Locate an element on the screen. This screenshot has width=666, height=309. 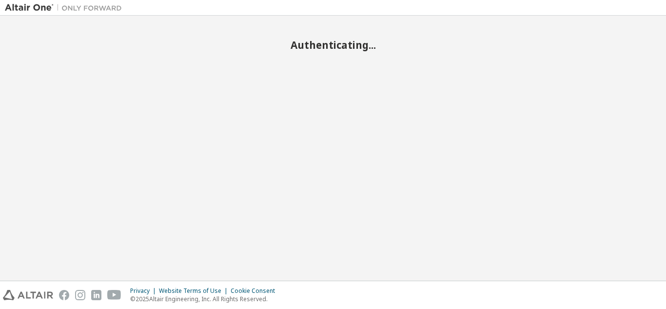
div: Website Terms of Use is located at coordinates (195, 291).